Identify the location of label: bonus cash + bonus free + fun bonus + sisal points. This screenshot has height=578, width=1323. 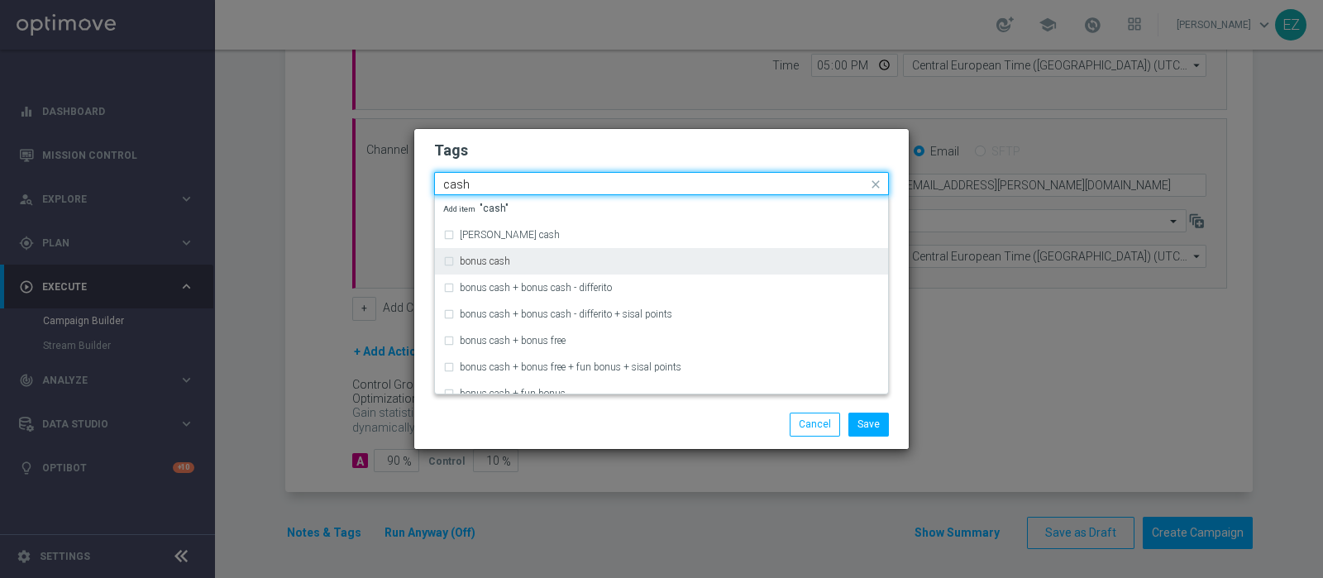
(571, 367).